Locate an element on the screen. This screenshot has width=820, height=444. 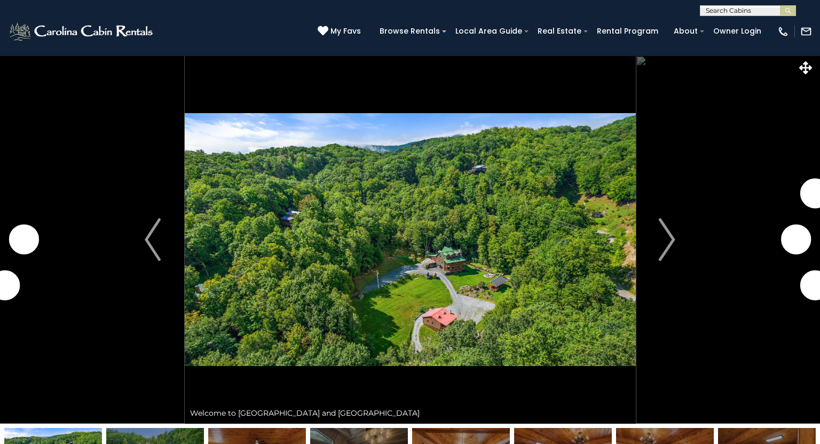
button: Previous is located at coordinates (153, 240).